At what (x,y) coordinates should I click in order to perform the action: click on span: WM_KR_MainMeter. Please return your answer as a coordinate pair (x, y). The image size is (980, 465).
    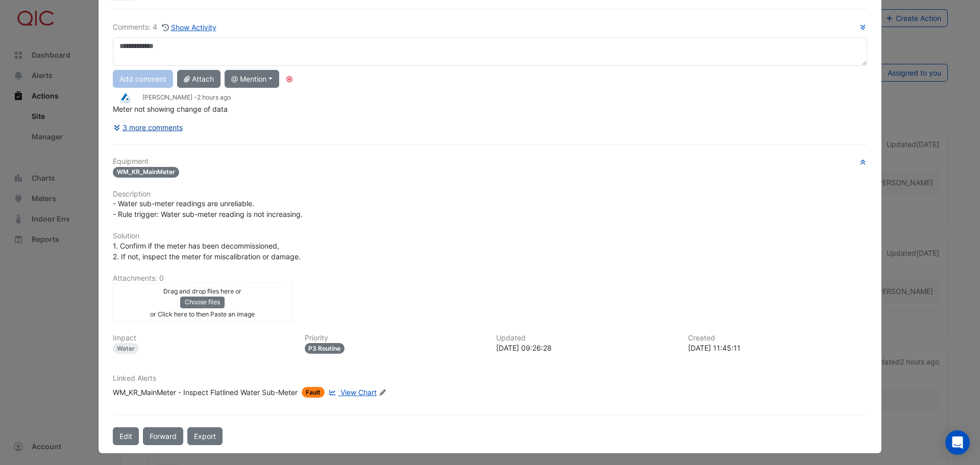
    Looking at the image, I should click on (146, 172).